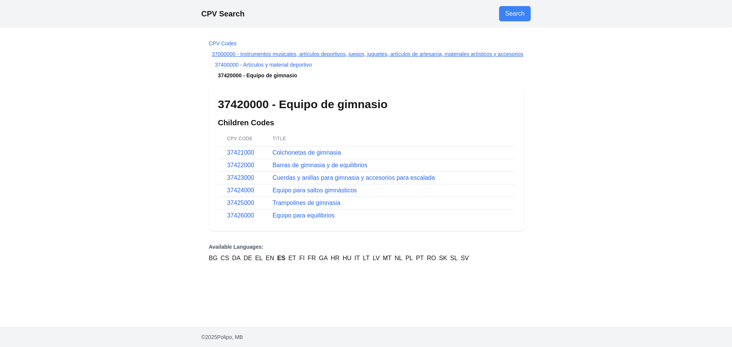 This screenshot has height=347, width=732. What do you see at coordinates (347, 259) in the screenshot?
I see `a: HU` at bounding box center [347, 259].